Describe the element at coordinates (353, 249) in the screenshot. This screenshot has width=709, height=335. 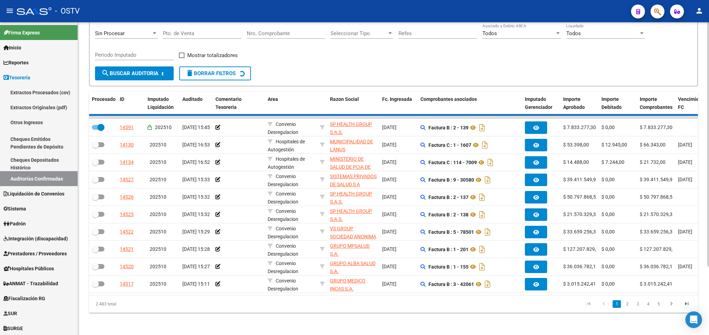
I see `div: - 33717297879` at that location.